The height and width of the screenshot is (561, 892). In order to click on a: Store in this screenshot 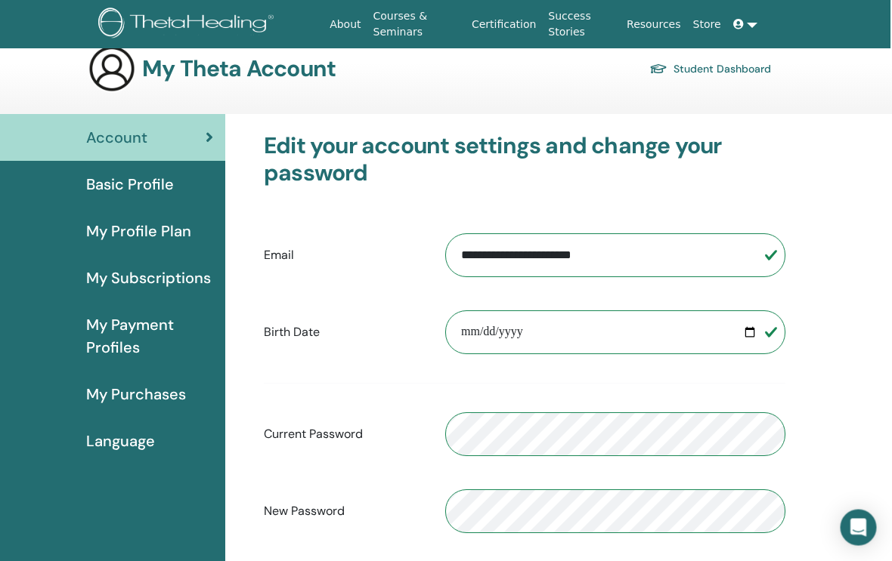, I will do `click(707, 24)`.